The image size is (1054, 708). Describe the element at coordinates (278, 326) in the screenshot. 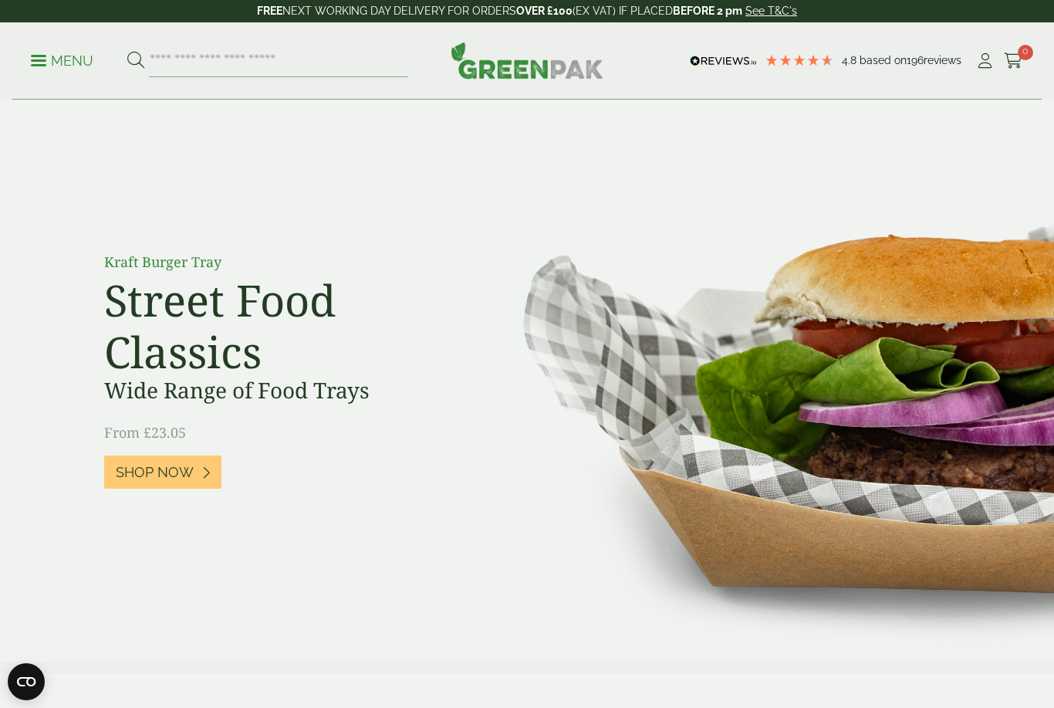

I see `h2: Street Food Classics` at that location.